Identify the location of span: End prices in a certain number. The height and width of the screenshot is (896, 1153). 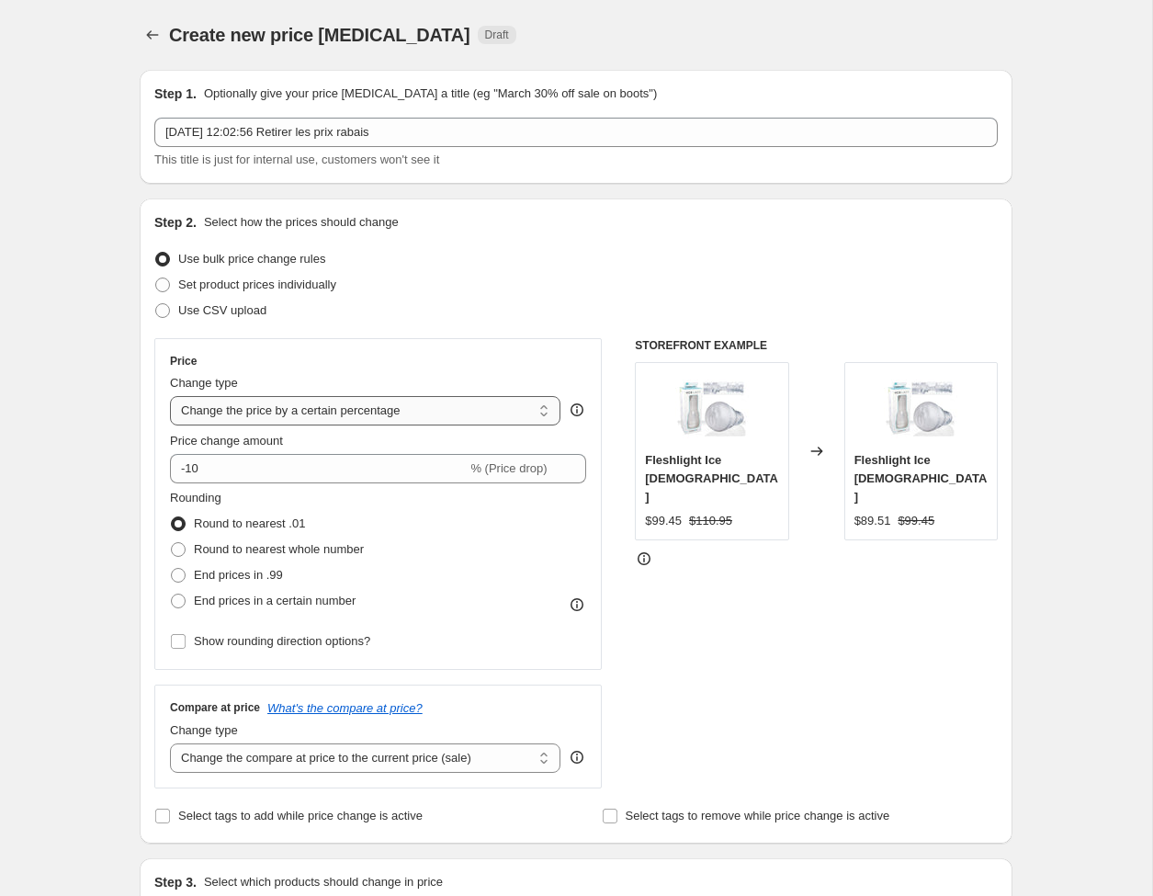
(275, 600).